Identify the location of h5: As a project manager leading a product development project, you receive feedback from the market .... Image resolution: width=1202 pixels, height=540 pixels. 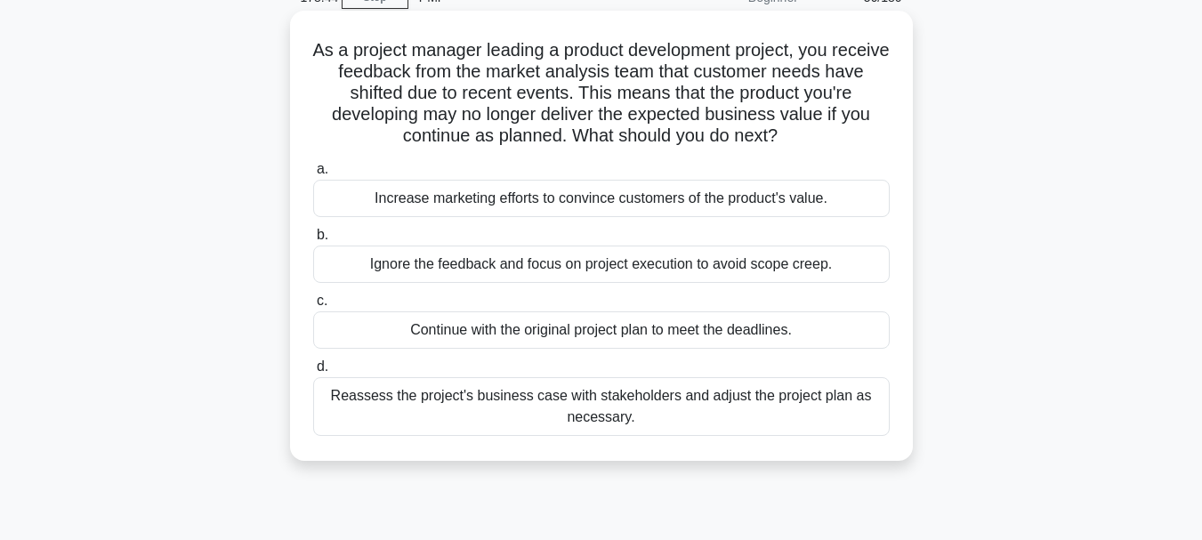
(602, 93).